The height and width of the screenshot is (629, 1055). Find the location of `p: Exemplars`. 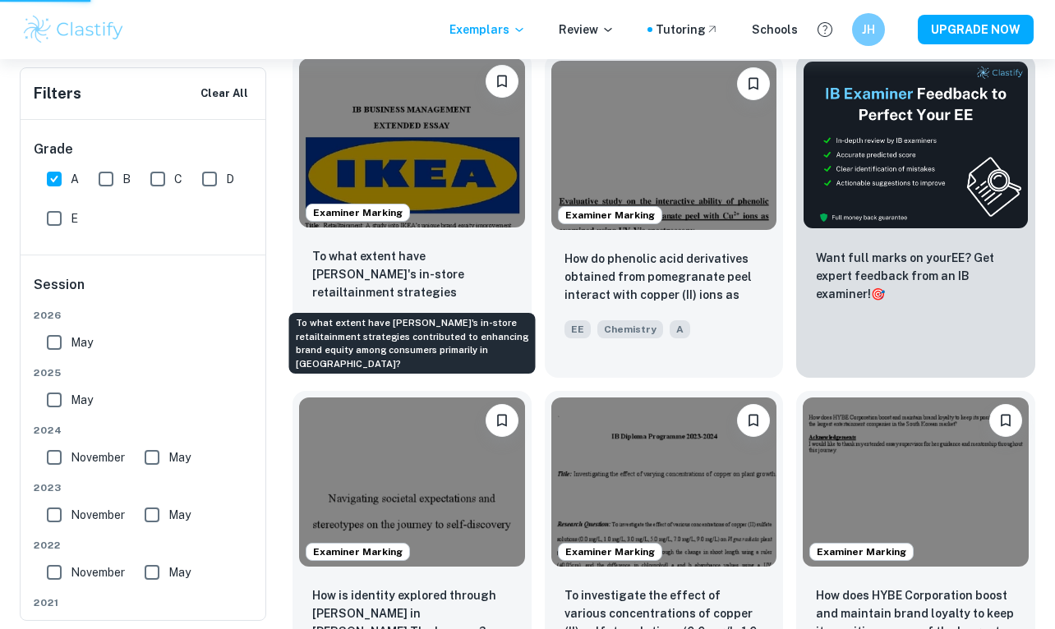

p: Exemplars is located at coordinates (487, 30).